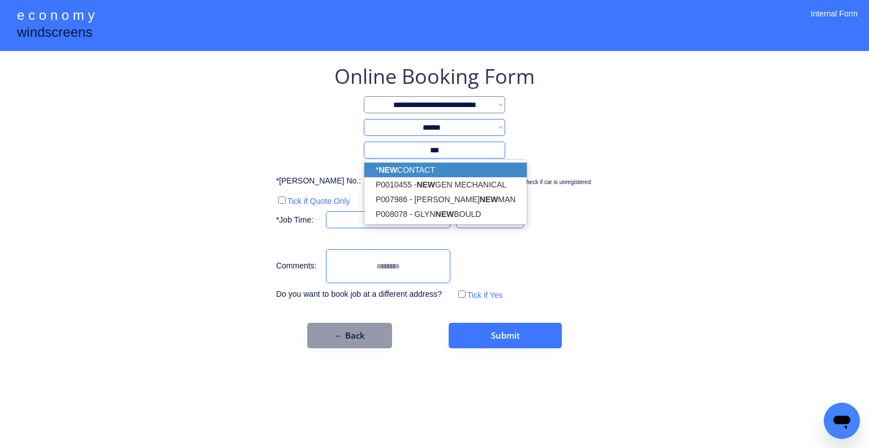  I want to click on label: Please check if car is unregistered, so click(548, 182).